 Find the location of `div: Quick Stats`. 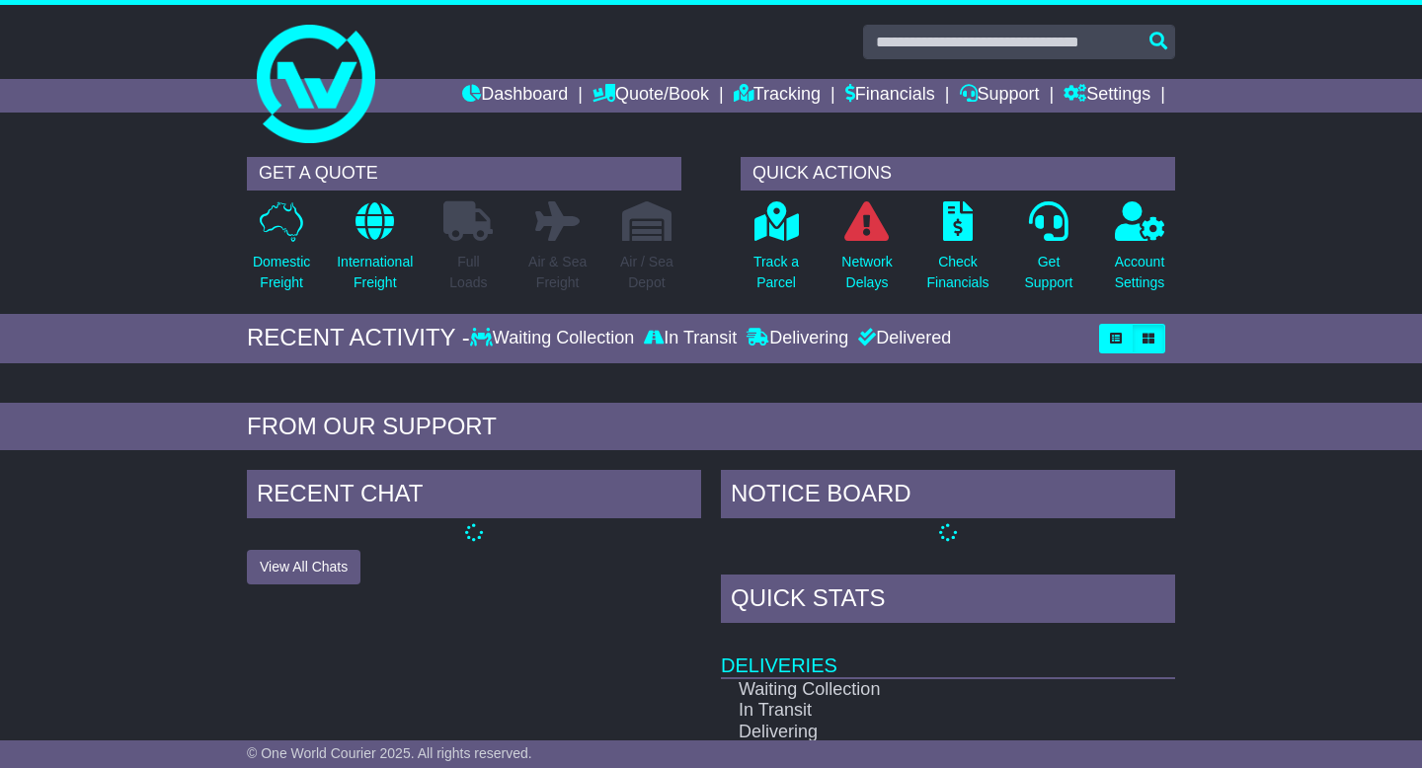

div: Quick Stats is located at coordinates (948, 601).